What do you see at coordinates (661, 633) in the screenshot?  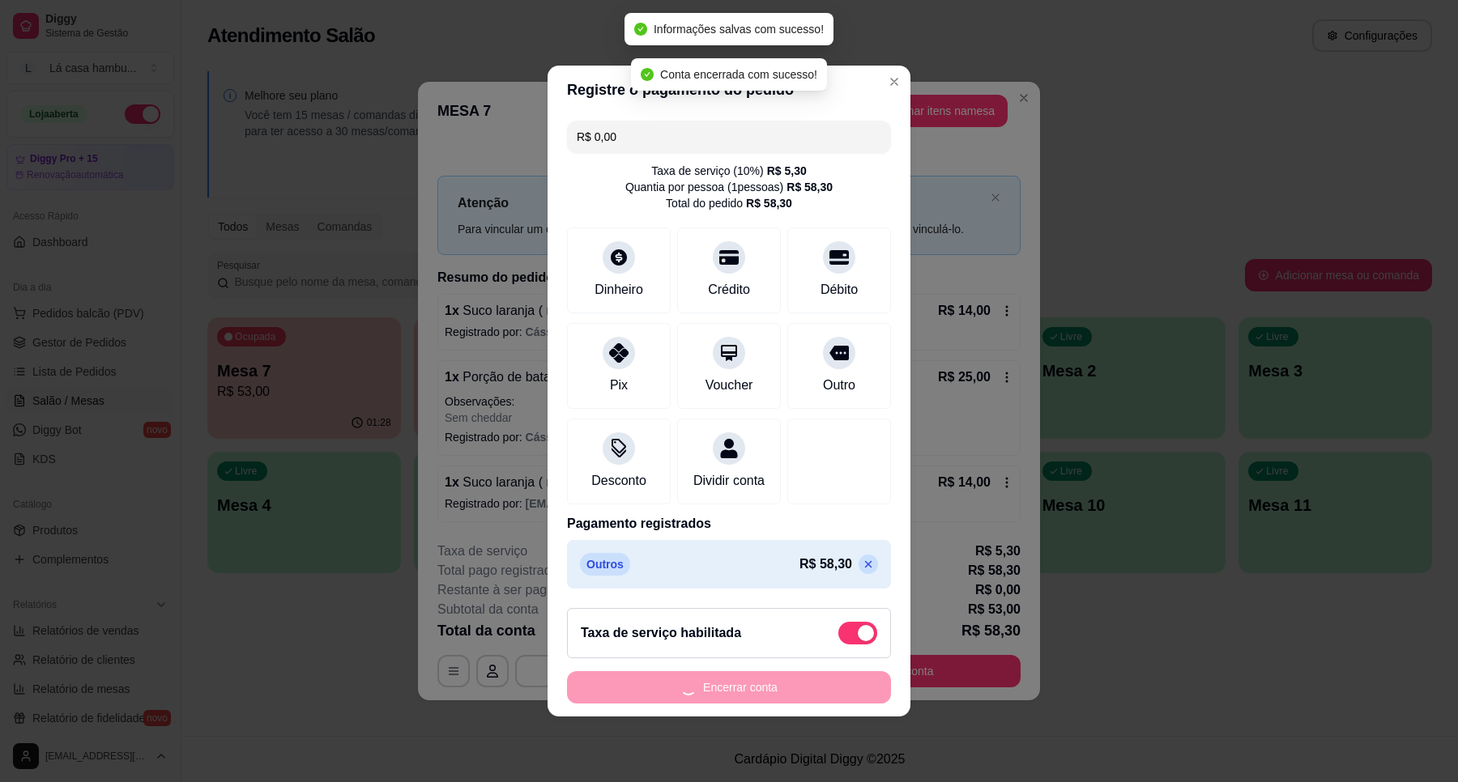 I see `h2: Taxa de serviço habilitada` at bounding box center [661, 633].